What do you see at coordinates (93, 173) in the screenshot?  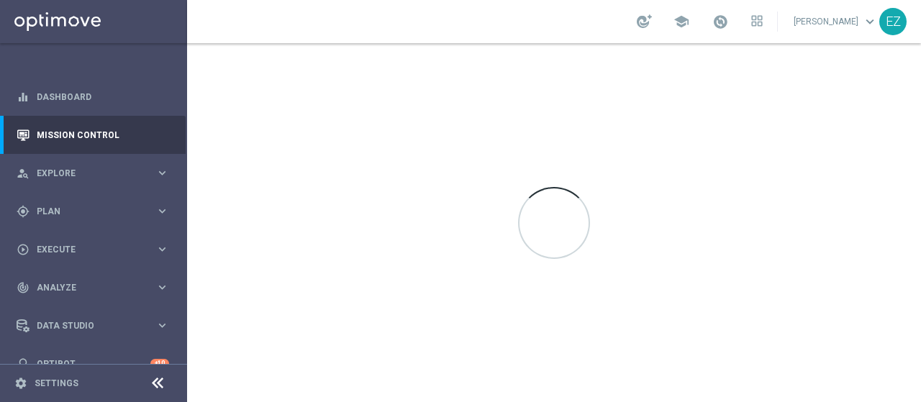 I see `div: person_search Explore keyboard_arrow_right` at bounding box center [93, 173].